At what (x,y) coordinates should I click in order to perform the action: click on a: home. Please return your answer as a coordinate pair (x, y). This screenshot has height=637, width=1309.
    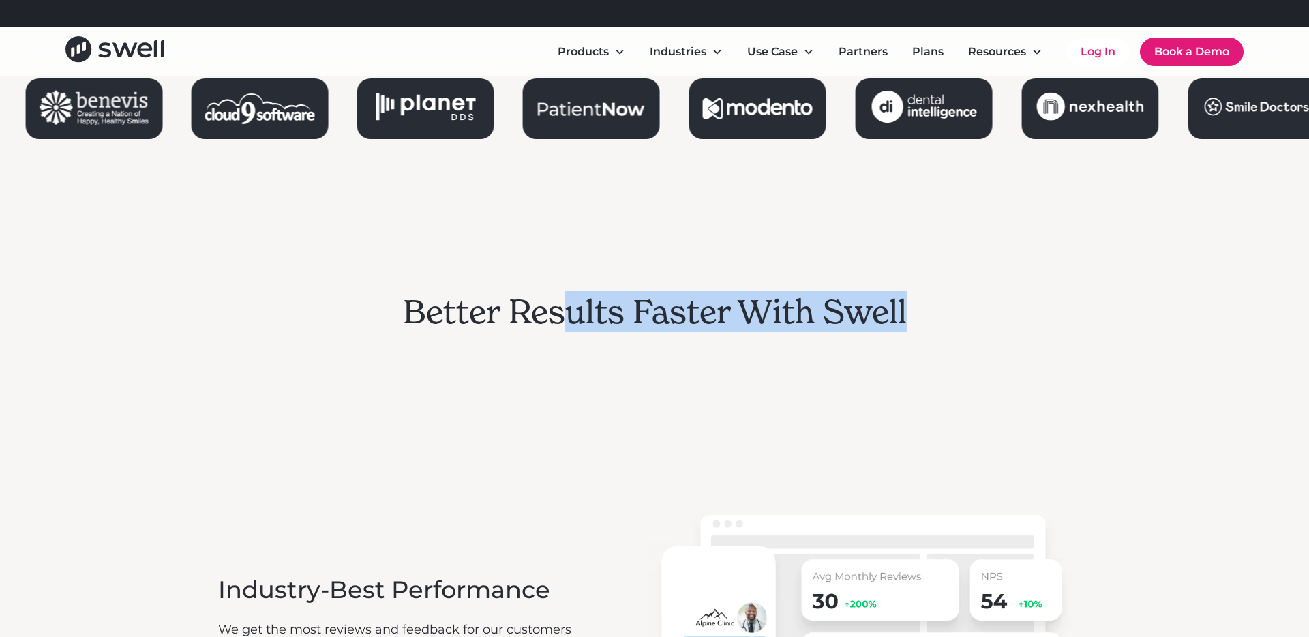
    Looking at the image, I should click on (115, 51).